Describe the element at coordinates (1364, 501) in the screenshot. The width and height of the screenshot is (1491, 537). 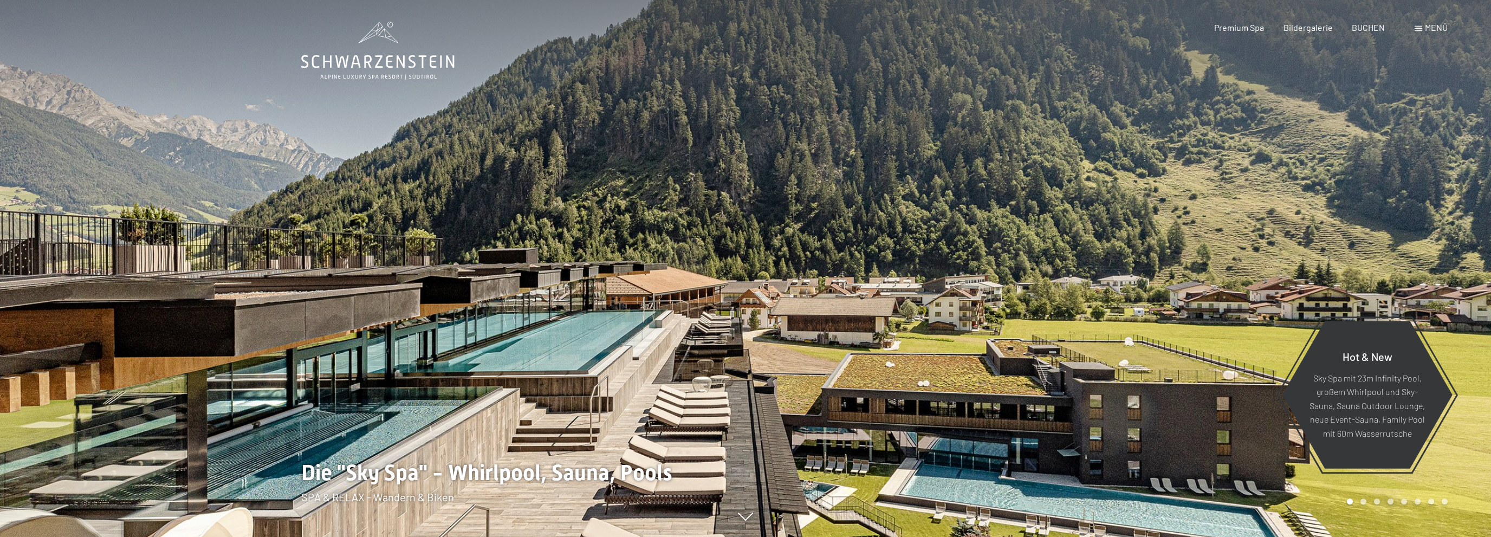
I see `div: Carousel Page 2` at that location.